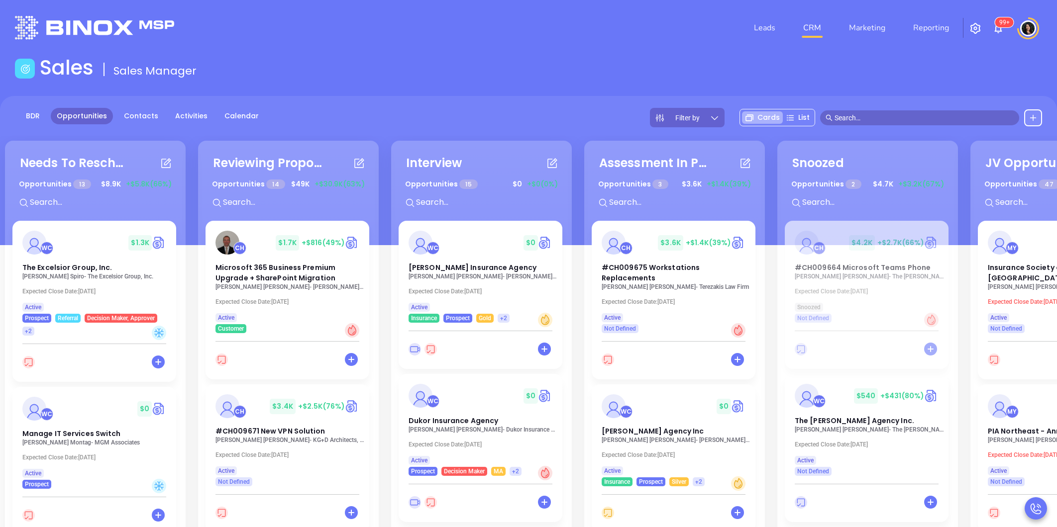 The image size is (1057, 527). I want to click on a: profileCarla Humber$1.7K+$816(49%)Circle dollarMicrosoft 365 Business Premium Upgrade + SharePoin..., so click(287, 277).